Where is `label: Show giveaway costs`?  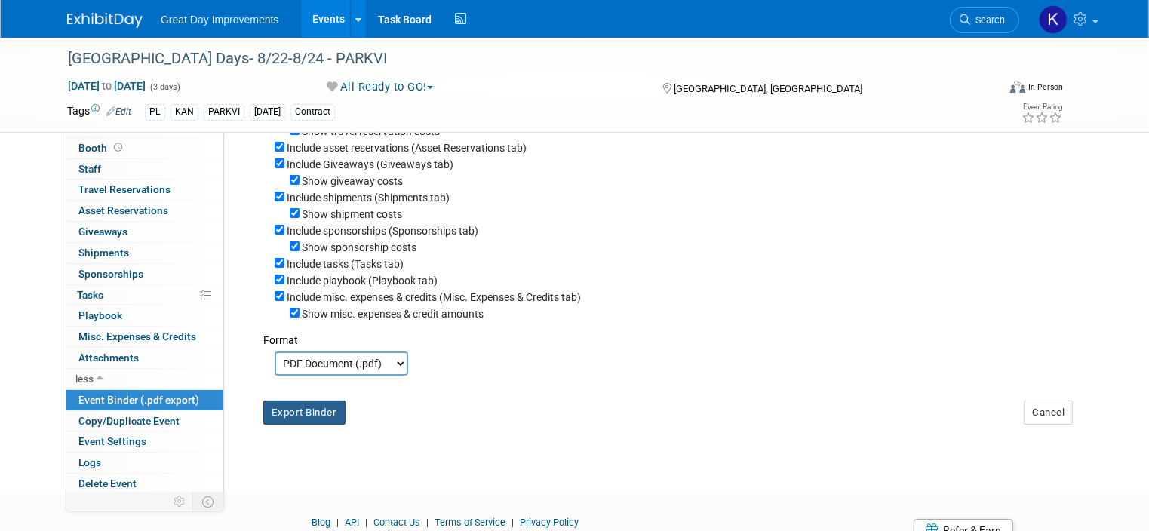
label: Show giveaway costs is located at coordinates (352, 181).